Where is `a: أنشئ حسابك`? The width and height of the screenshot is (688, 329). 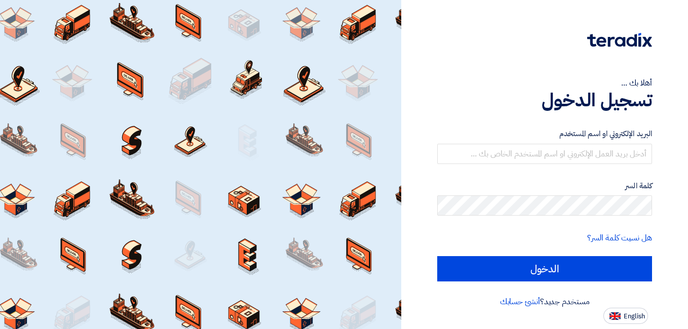
a: أنشئ حسابك is located at coordinates (520, 302).